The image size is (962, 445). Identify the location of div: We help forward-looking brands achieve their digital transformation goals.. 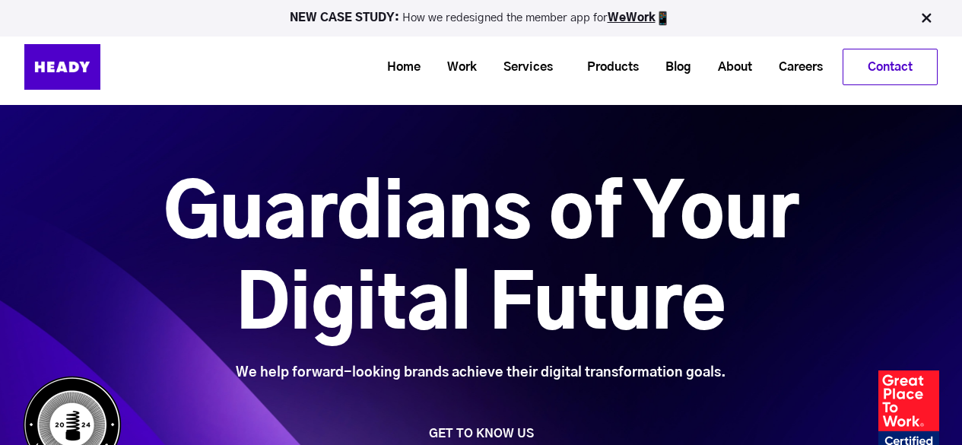
(481, 373).